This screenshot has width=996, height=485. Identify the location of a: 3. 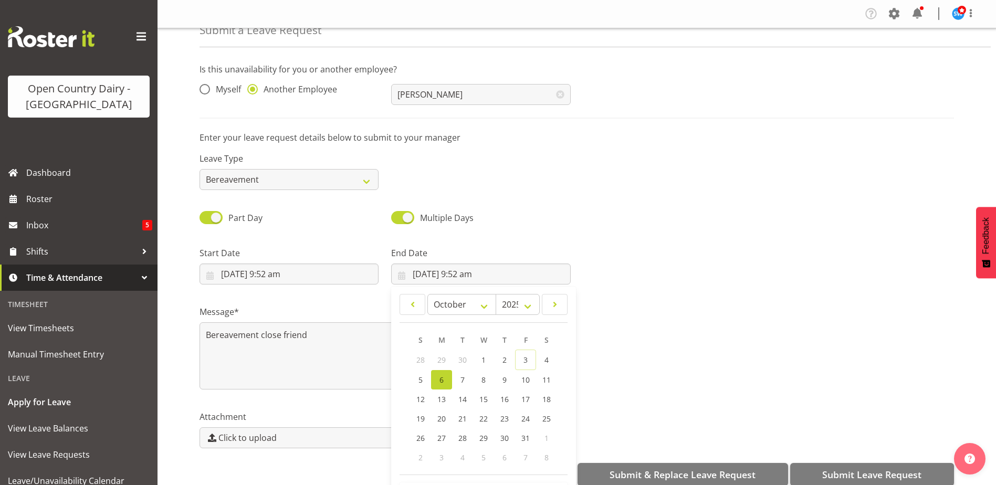
(525, 360).